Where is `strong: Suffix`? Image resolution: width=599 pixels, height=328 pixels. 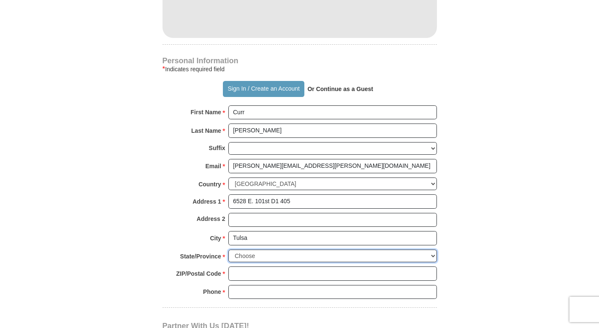 strong: Suffix is located at coordinates (217, 148).